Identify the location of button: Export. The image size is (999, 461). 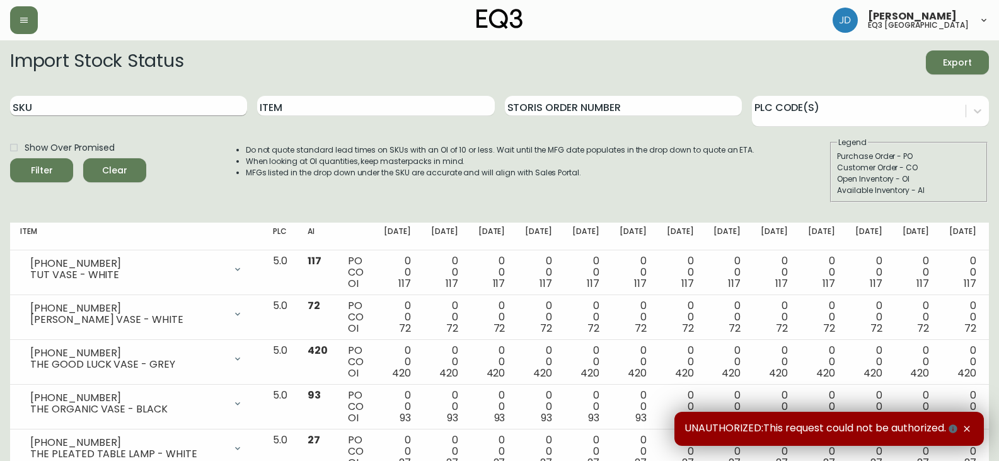
(957, 62).